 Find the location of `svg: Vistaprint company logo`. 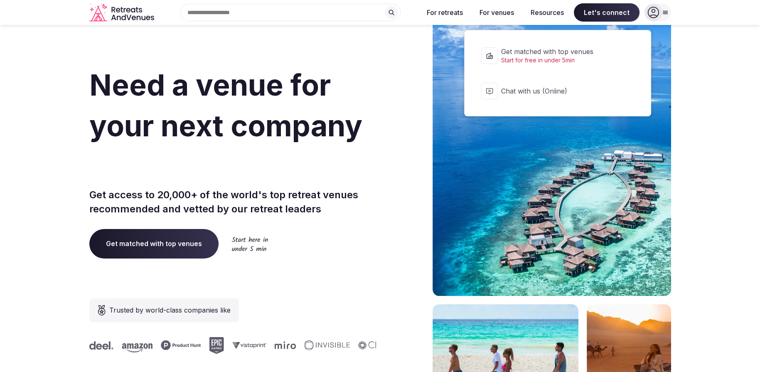

svg: Vistaprint company logo is located at coordinates (249, 345).